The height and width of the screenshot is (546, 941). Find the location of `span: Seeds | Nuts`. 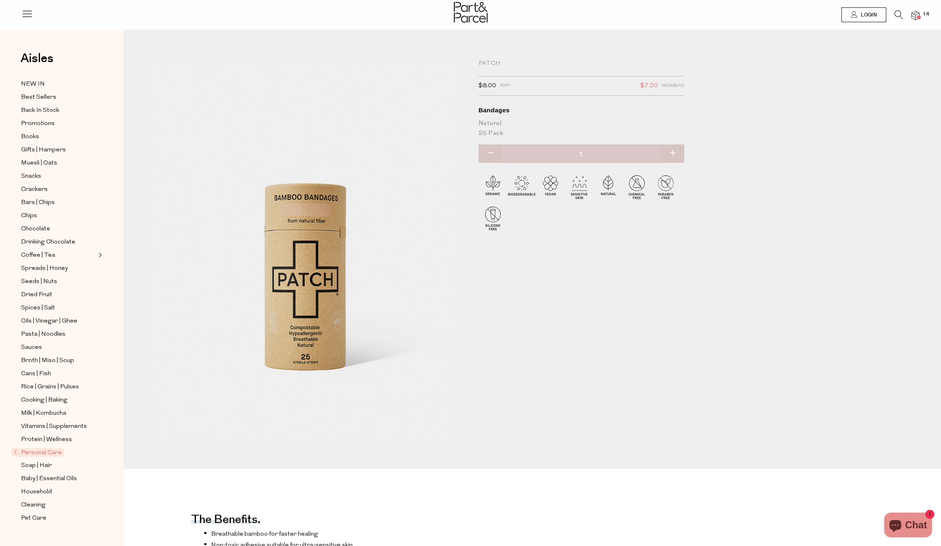

span: Seeds | Nuts is located at coordinates (39, 282).